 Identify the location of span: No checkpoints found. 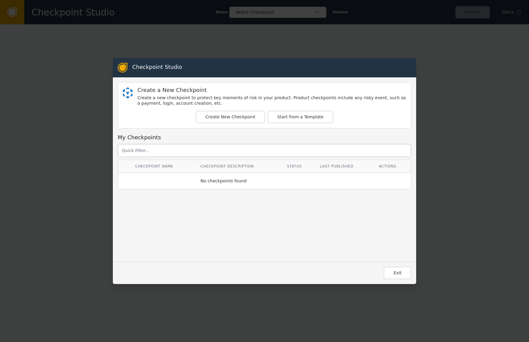
(224, 181).